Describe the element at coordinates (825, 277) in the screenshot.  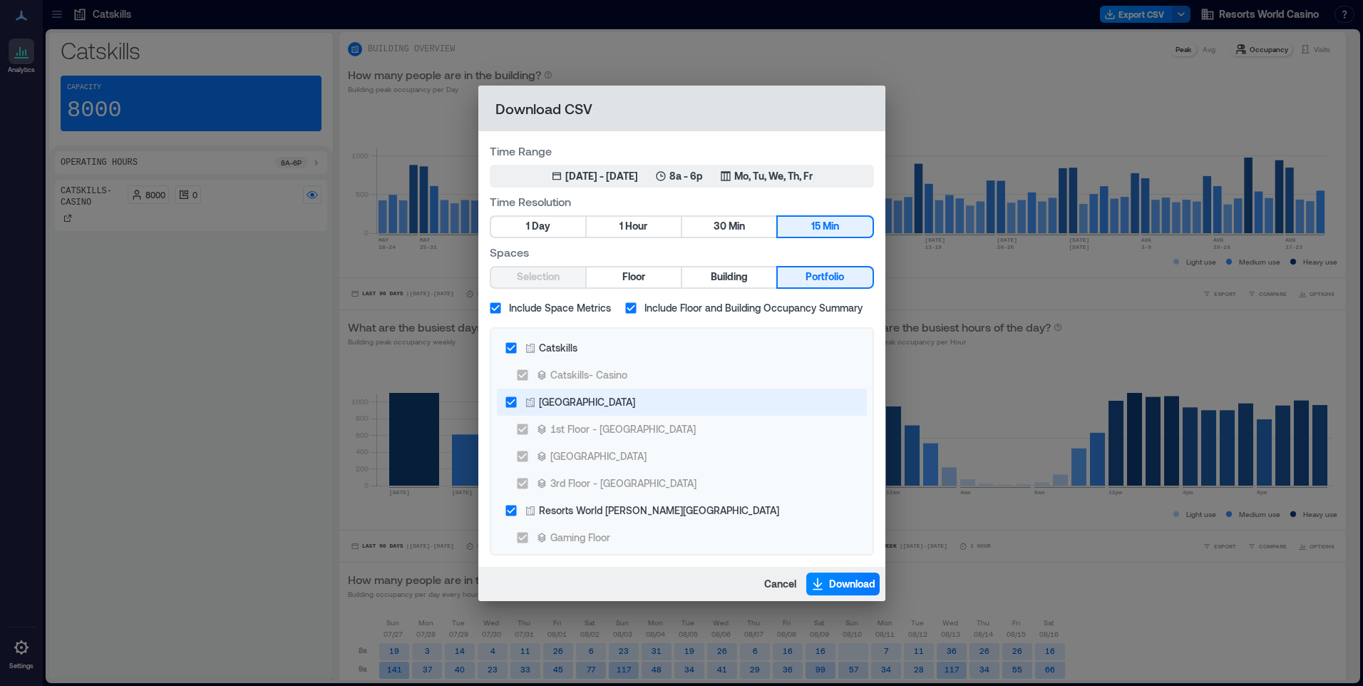
I see `span: Portfolio` at that location.